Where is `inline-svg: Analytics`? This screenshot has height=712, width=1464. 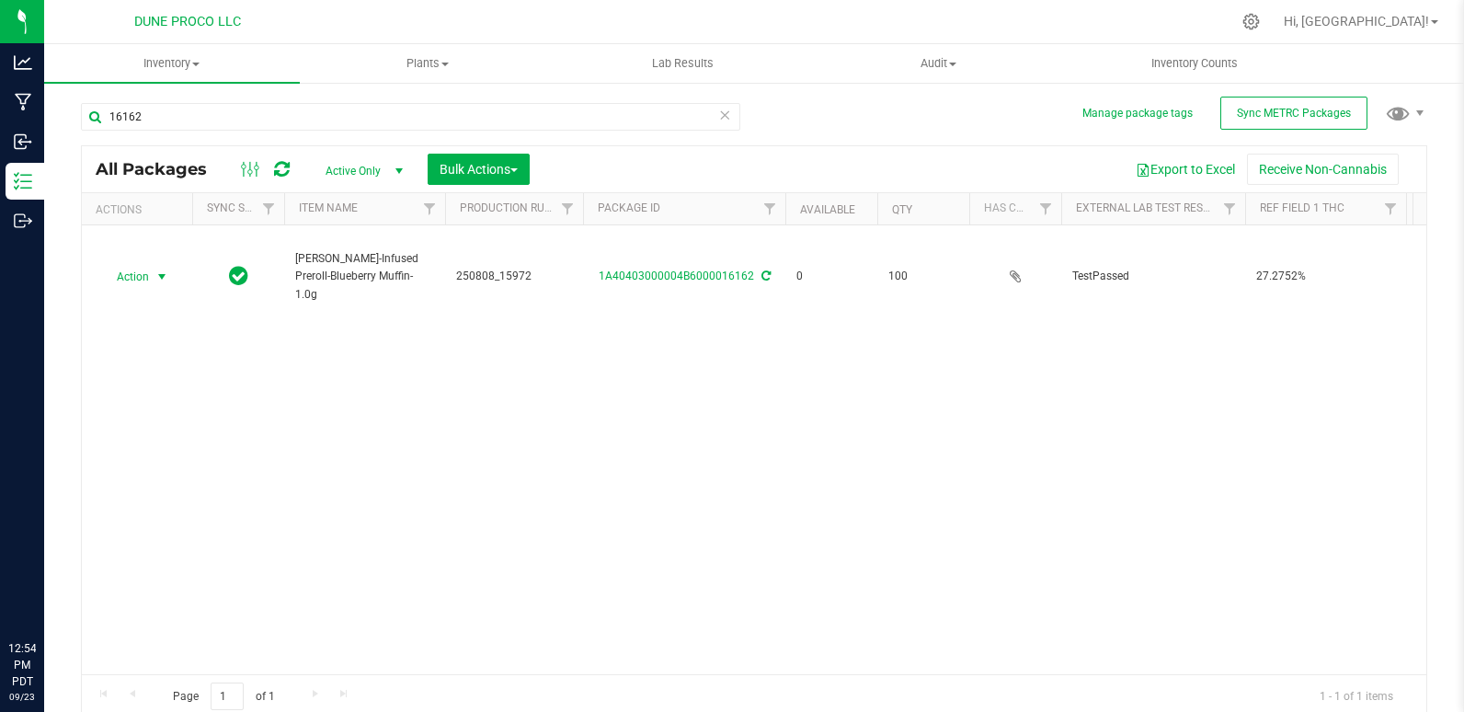
inline-svg: Analytics is located at coordinates (23, 63).